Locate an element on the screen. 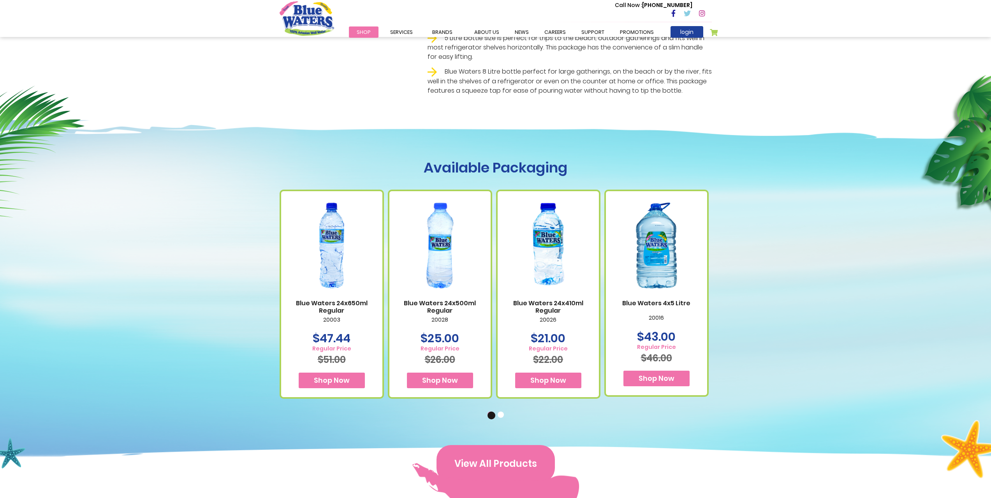 This screenshot has width=991, height=498. a: View All Products is located at coordinates (496, 463).